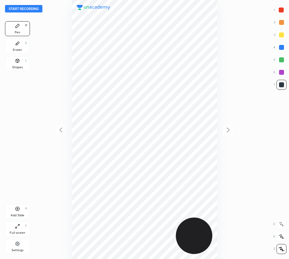 The image size is (289, 259). Describe the element at coordinates (280, 10) in the screenshot. I see `div: 1` at that location.